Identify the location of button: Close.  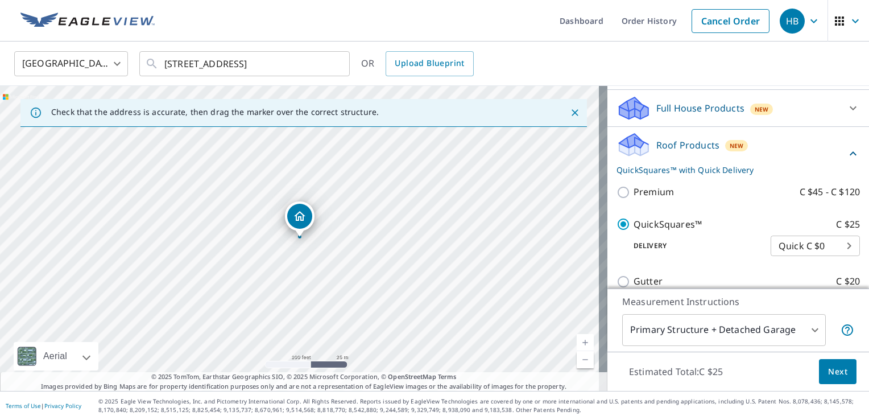
(575, 113).